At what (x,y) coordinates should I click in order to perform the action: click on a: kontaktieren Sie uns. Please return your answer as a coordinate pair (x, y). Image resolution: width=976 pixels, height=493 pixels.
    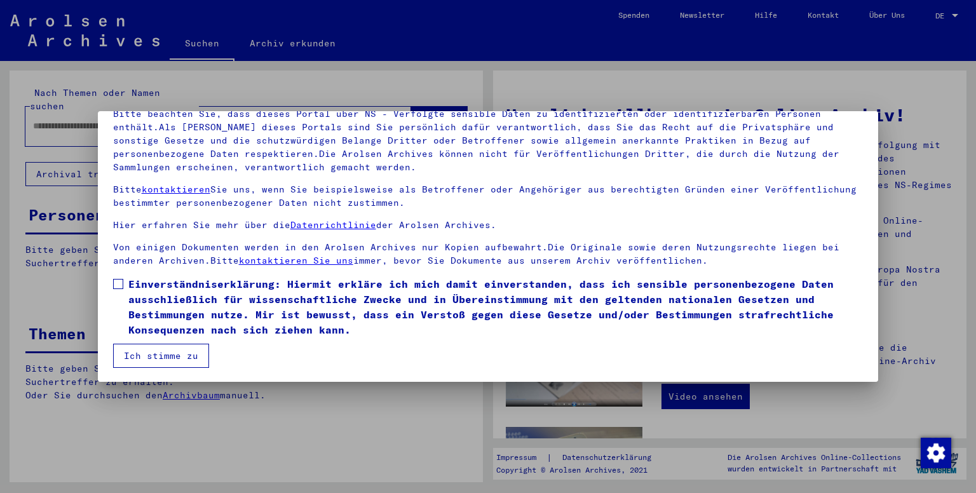
    Looking at the image, I should click on (296, 261).